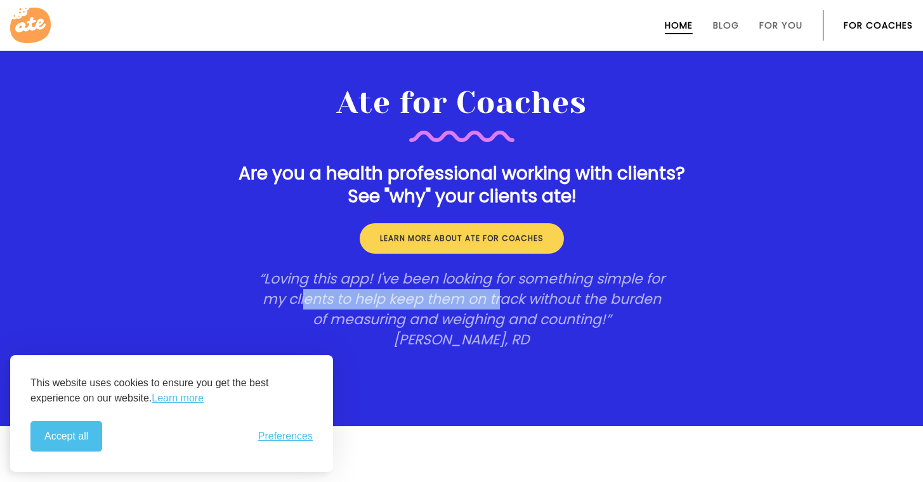 Image resolution: width=923 pixels, height=482 pixels. I want to click on a: Blog, so click(726, 25).